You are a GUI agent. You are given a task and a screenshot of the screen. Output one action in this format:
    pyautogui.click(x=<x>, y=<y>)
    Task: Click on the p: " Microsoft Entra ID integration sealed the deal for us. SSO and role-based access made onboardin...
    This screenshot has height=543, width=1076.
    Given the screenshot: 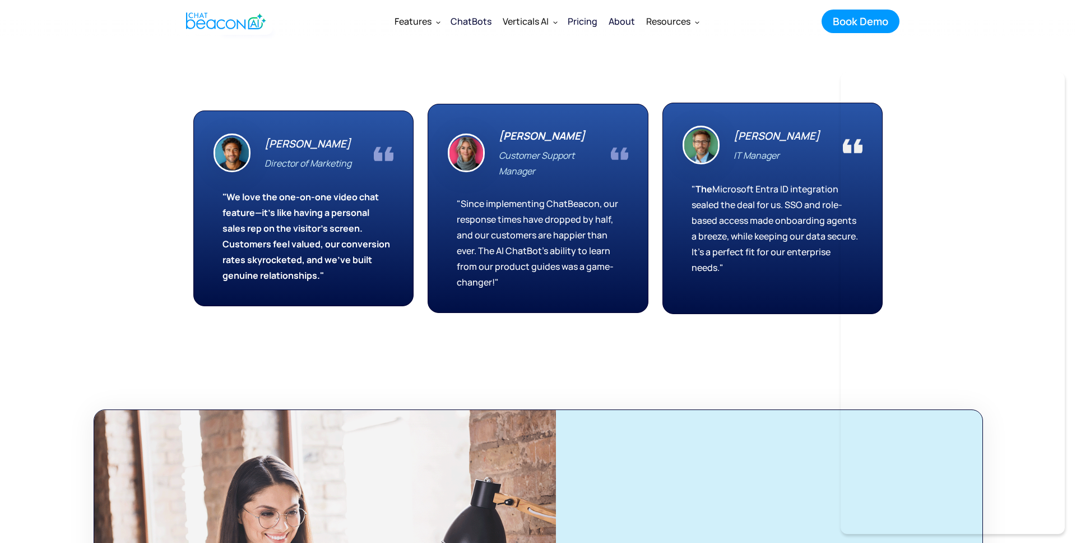 What is the action you would take?
    pyautogui.click(x=773, y=236)
    